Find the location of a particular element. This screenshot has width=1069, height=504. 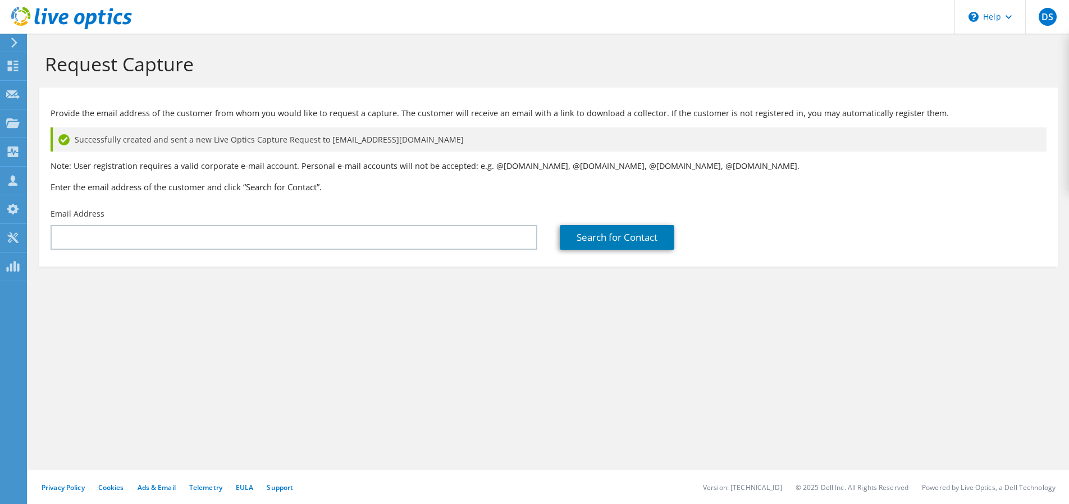

a: Support is located at coordinates (280, 487).